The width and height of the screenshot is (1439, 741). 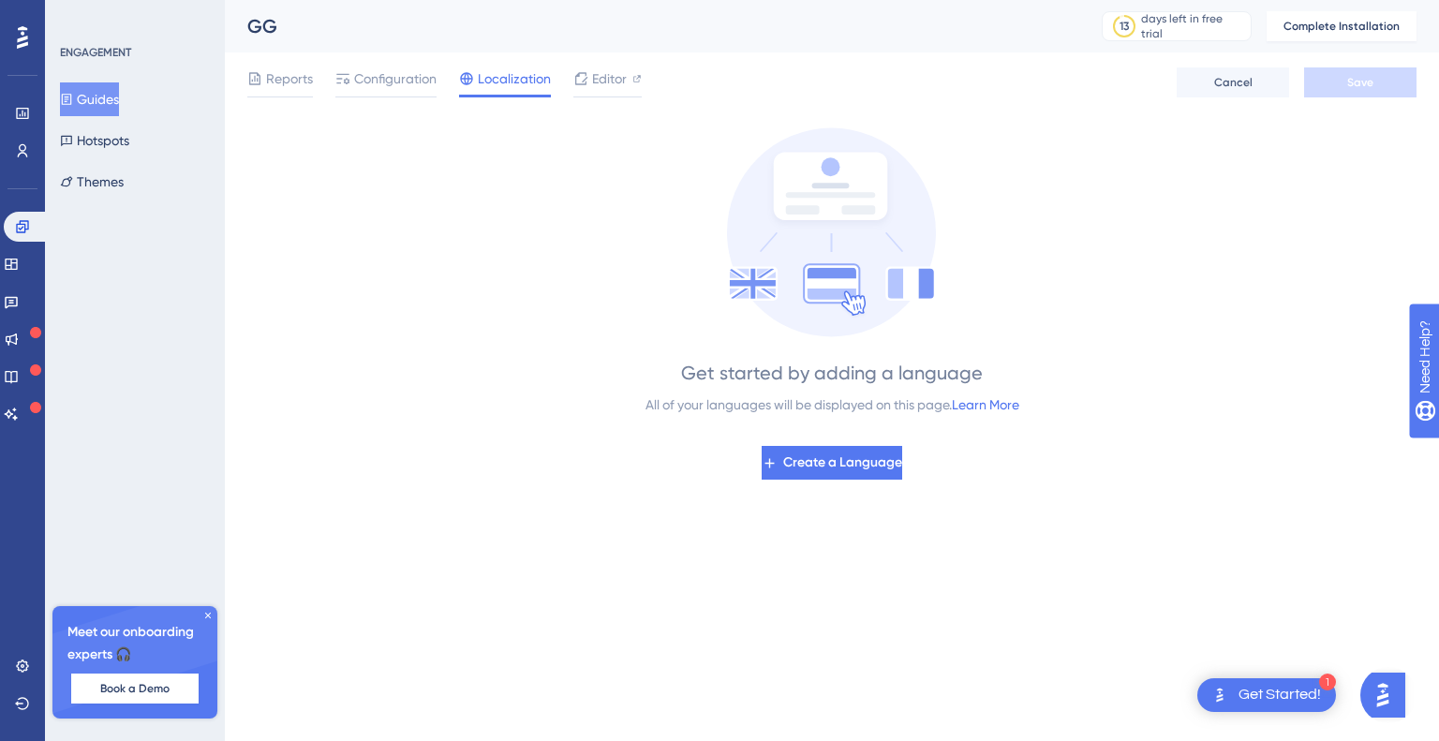 I want to click on span: Complete Installation, so click(x=1342, y=26).